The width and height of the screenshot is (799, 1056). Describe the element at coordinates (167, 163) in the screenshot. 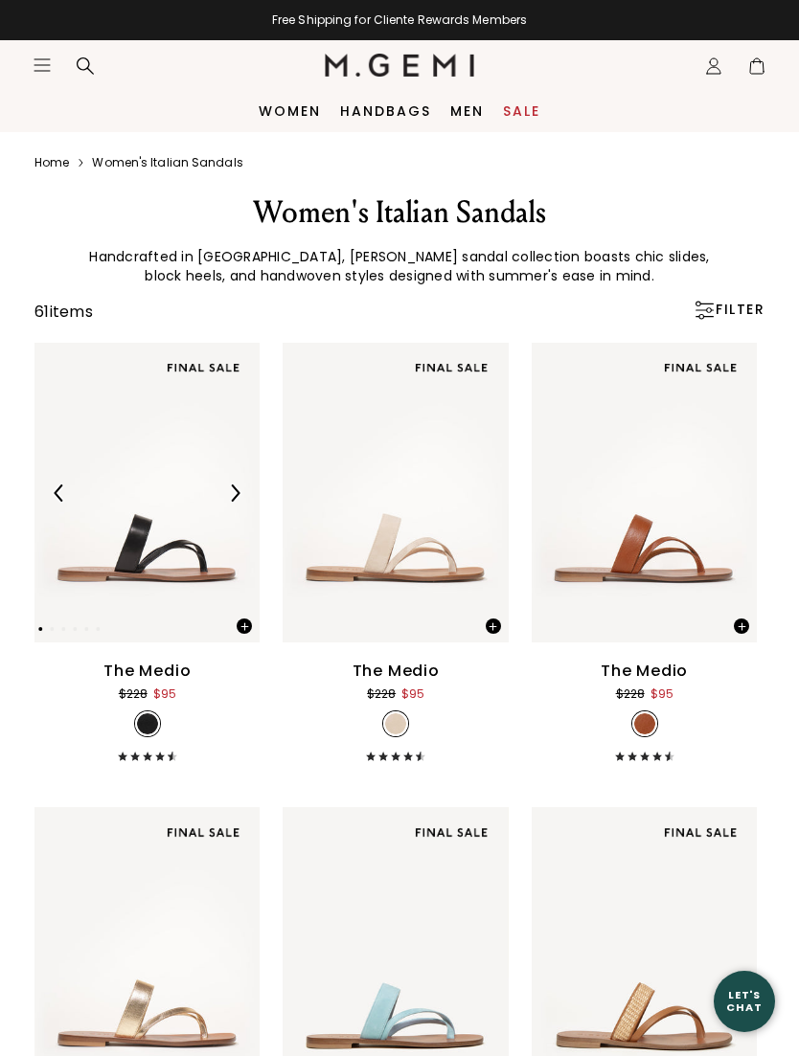

I see `a: Women's italian sandals` at that location.